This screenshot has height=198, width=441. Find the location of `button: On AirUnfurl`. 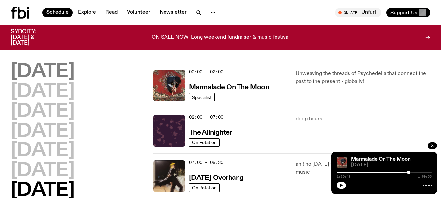

button: On AirUnfurl is located at coordinates (358, 13).